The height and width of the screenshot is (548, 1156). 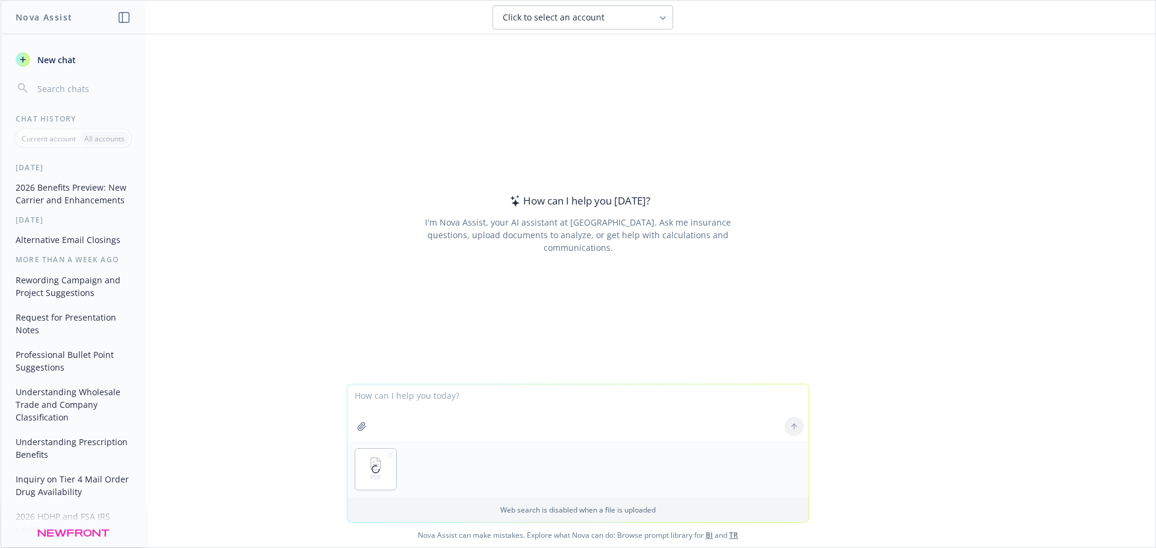 What do you see at coordinates (44, 17) in the screenshot?
I see `h1: Nova Assist` at bounding box center [44, 17].